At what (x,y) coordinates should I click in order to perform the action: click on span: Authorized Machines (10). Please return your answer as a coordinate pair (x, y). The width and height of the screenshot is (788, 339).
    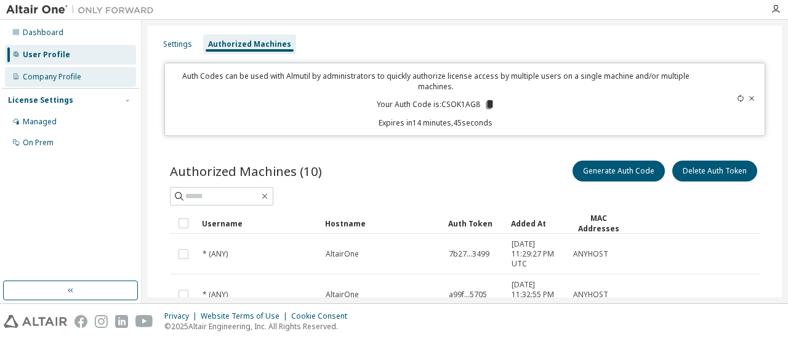
    Looking at the image, I should click on (246, 171).